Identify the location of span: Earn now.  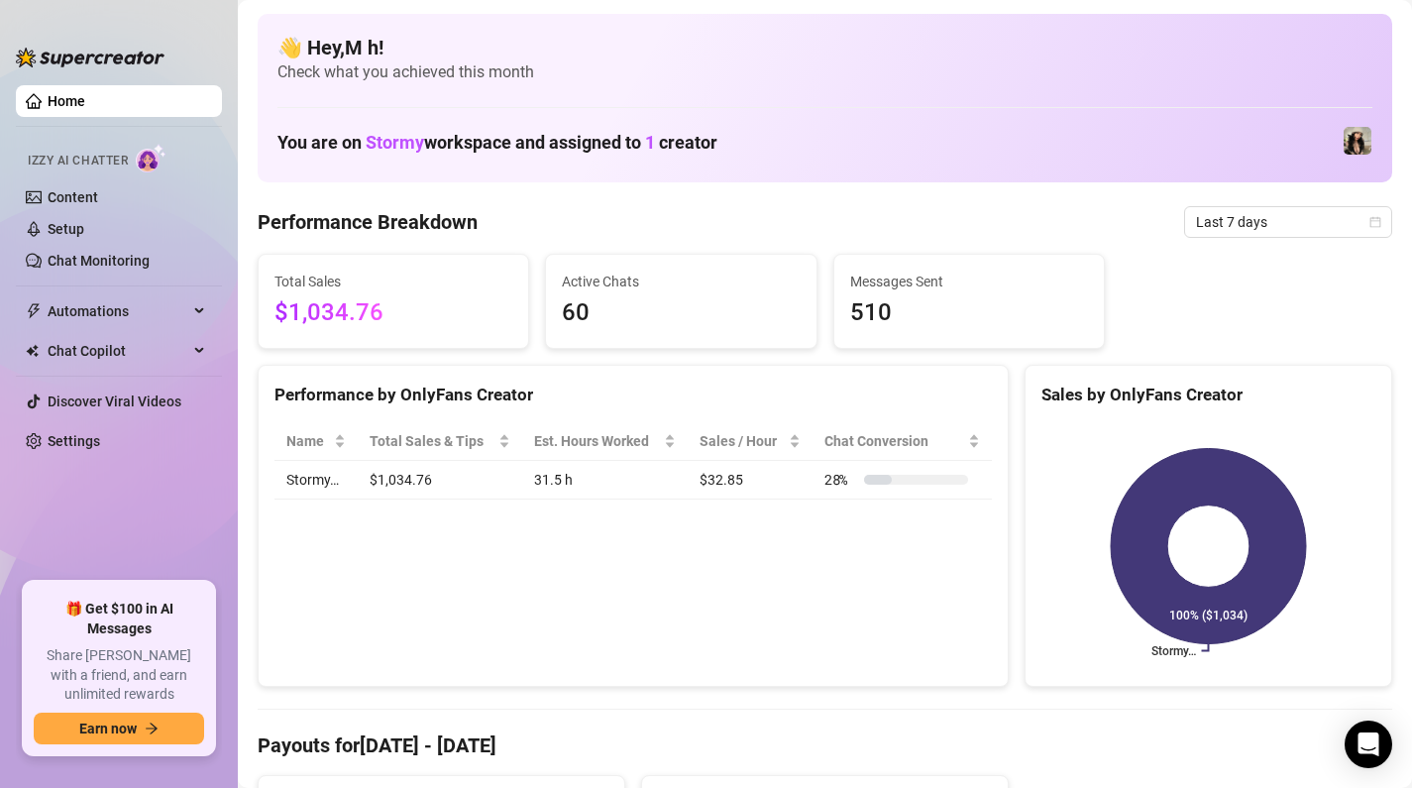
(108, 728).